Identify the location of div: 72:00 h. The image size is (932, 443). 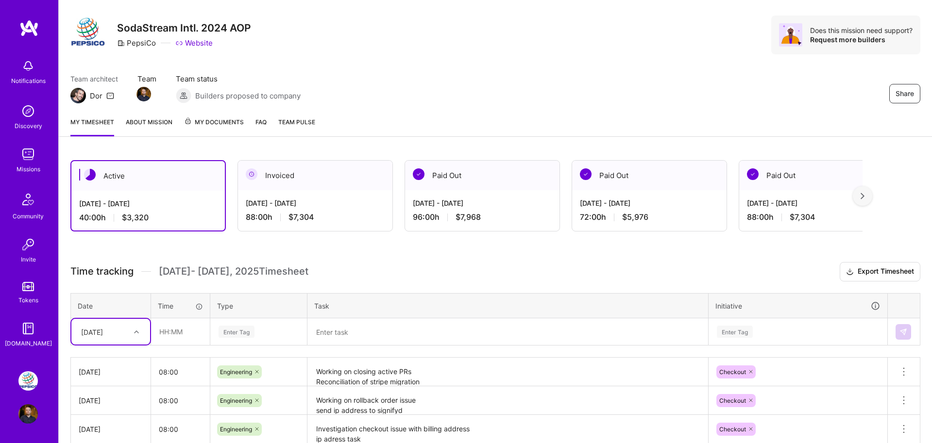
(649, 217).